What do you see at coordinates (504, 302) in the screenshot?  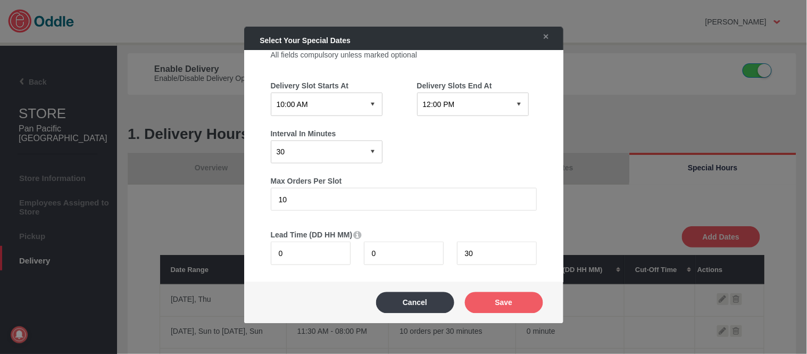 I see `button: Save` at bounding box center [504, 302].